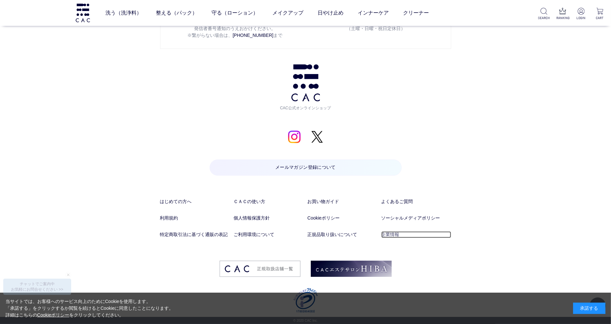 The height and width of the screenshot is (324, 611). What do you see at coordinates (90, 308) in the screenshot?
I see `div: 当サイトでは、お客様へのサービス向上のためにCookieを使用します。 「承諾する」をクリックするか閲覧を続けるとCookieに同意したことになります。 詳細はこちらの をクリックしてください。` at bounding box center [90, 308].